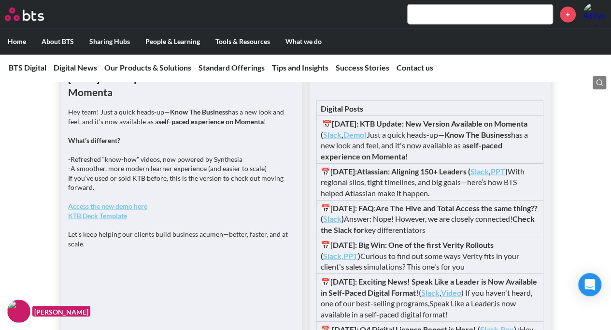 This screenshot has height=330, width=611. What do you see at coordinates (108, 205) in the screenshot?
I see `strong: Access the new demo here` at bounding box center [108, 205].